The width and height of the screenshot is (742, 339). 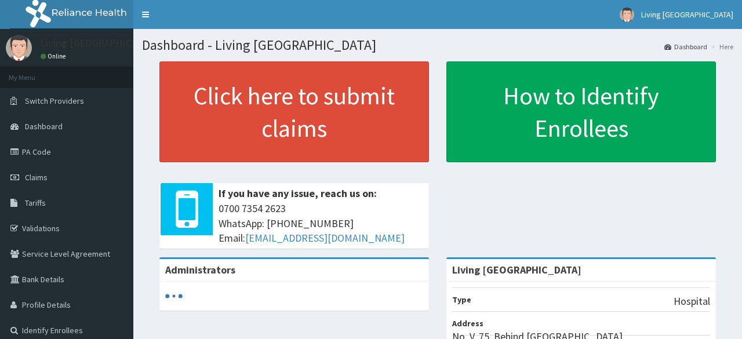 What do you see at coordinates (691, 301) in the screenshot?
I see `p: Hospital` at bounding box center [691, 301].